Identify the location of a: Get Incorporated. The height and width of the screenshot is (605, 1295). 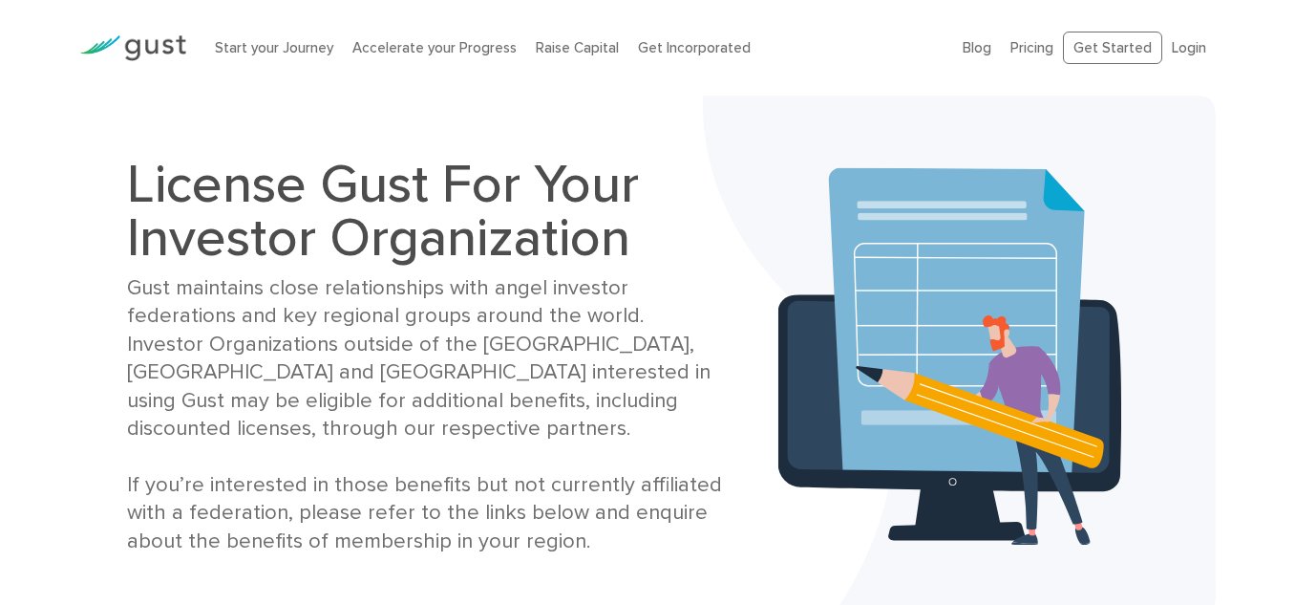
(694, 48).